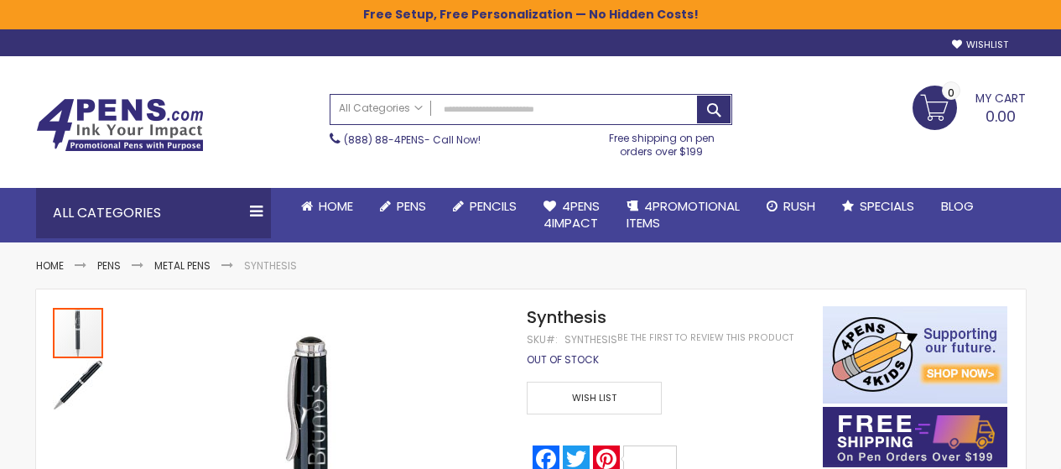 Image resolution: width=1061 pixels, height=469 pixels. Describe the element at coordinates (705, 337) in the screenshot. I see `a: Be the first to review this product` at that location.